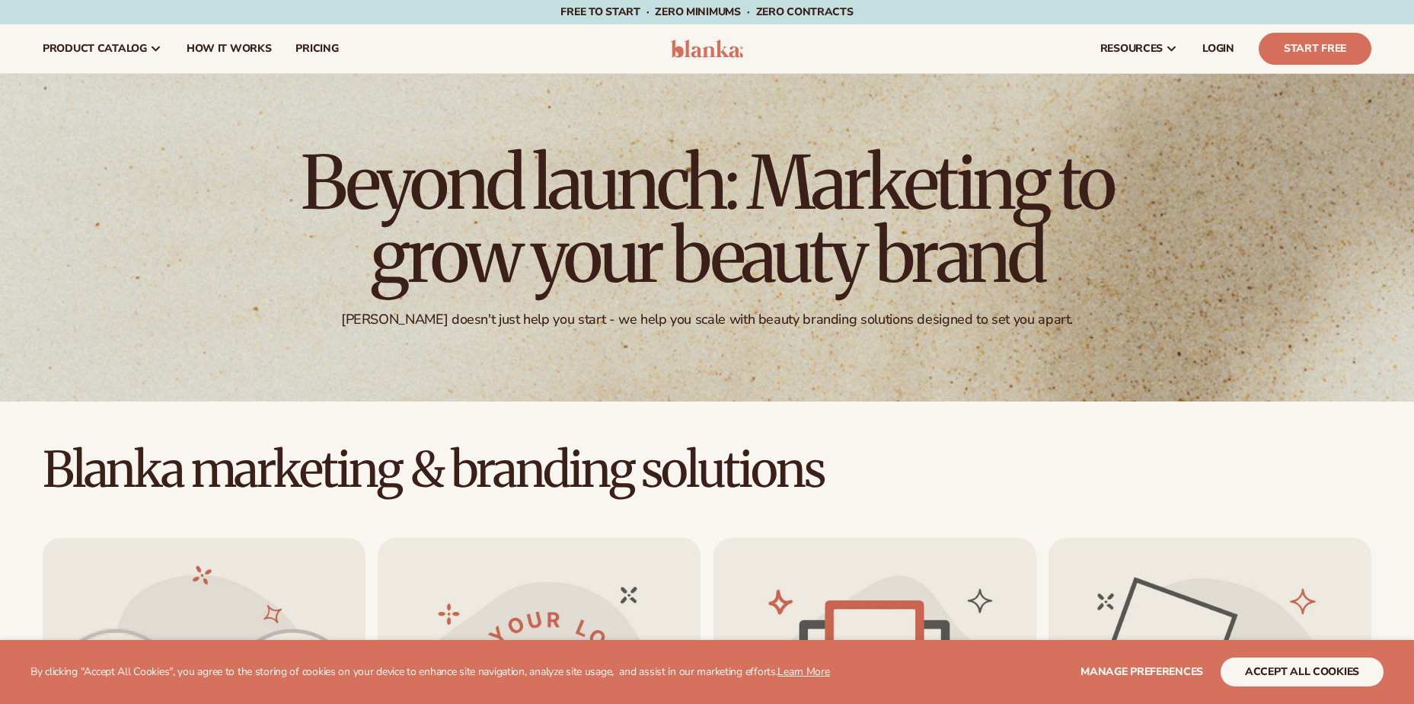  What do you see at coordinates (804, 671) in the screenshot?
I see `a: Learn More` at bounding box center [804, 671].